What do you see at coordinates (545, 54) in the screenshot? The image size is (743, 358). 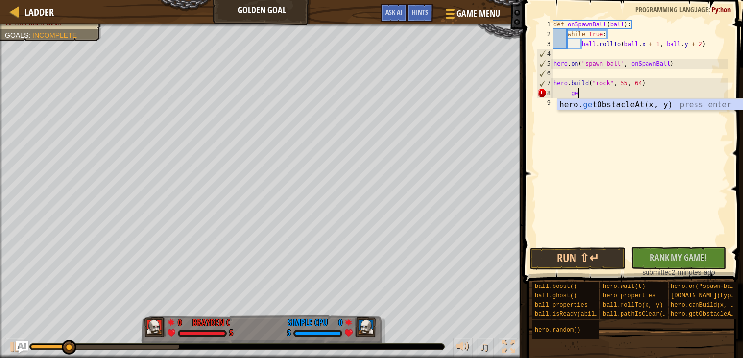 I see `div: 4` at bounding box center [545, 54].